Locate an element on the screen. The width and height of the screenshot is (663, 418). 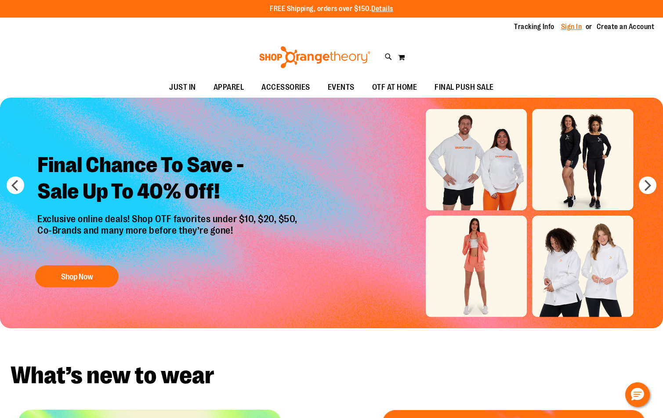
a: JUST IN is located at coordinates (182, 87).